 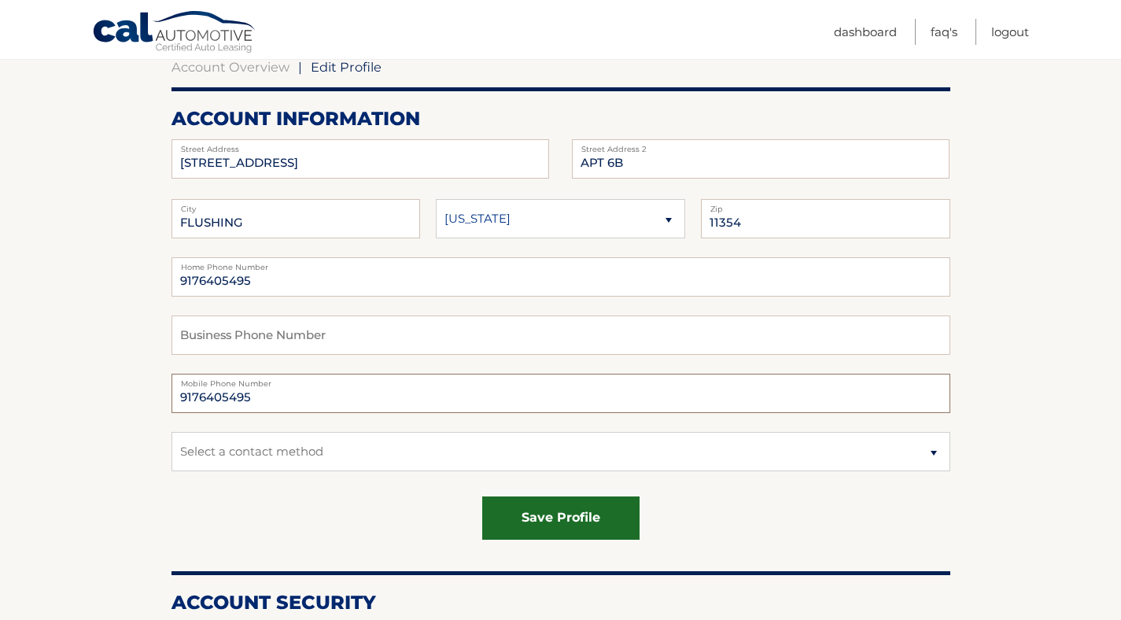 What do you see at coordinates (231, 67) in the screenshot?
I see `a: Account Overview` at bounding box center [231, 67].